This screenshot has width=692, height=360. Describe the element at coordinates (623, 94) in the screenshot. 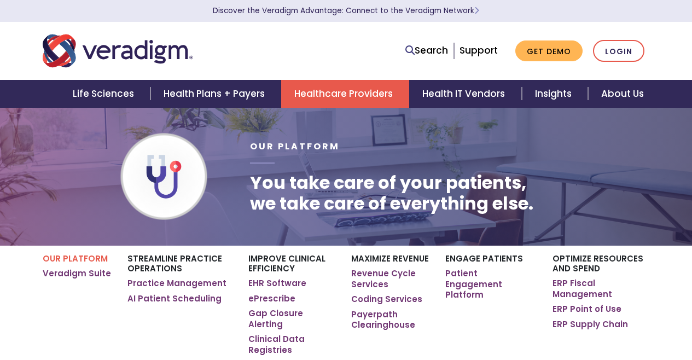

I see `a: About Us` at that location.